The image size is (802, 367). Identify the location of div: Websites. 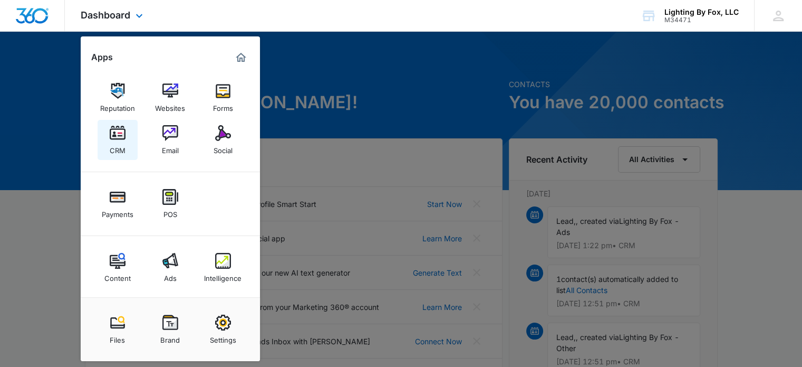
(170, 105).